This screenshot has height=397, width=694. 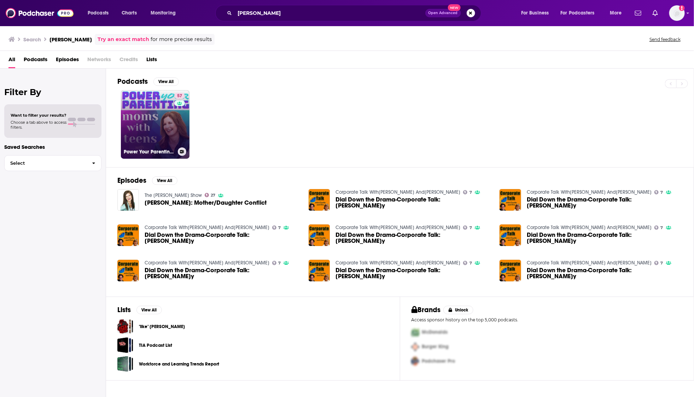 I want to click on a: Workforce and Learning Trends Report, so click(x=179, y=364).